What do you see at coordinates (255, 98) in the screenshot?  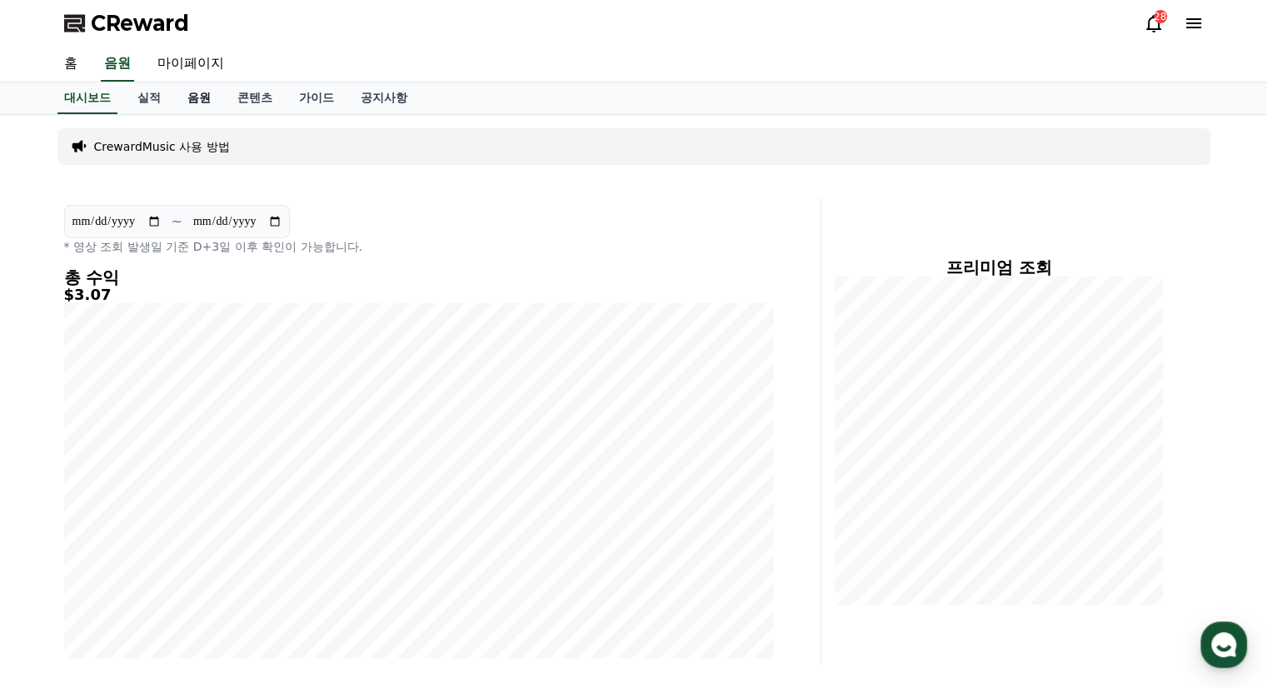 I see `a: 콘텐츠` at bounding box center [255, 98].